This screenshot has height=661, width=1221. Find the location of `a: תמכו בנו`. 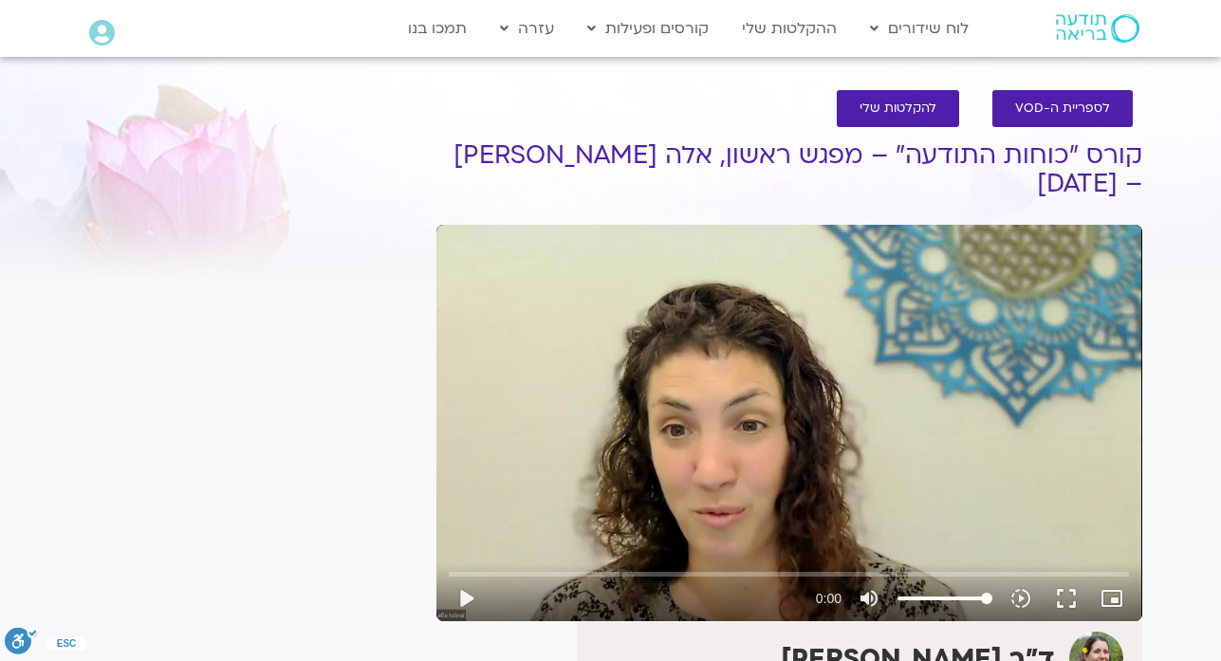

a: תמכו בנו is located at coordinates (437, 28).